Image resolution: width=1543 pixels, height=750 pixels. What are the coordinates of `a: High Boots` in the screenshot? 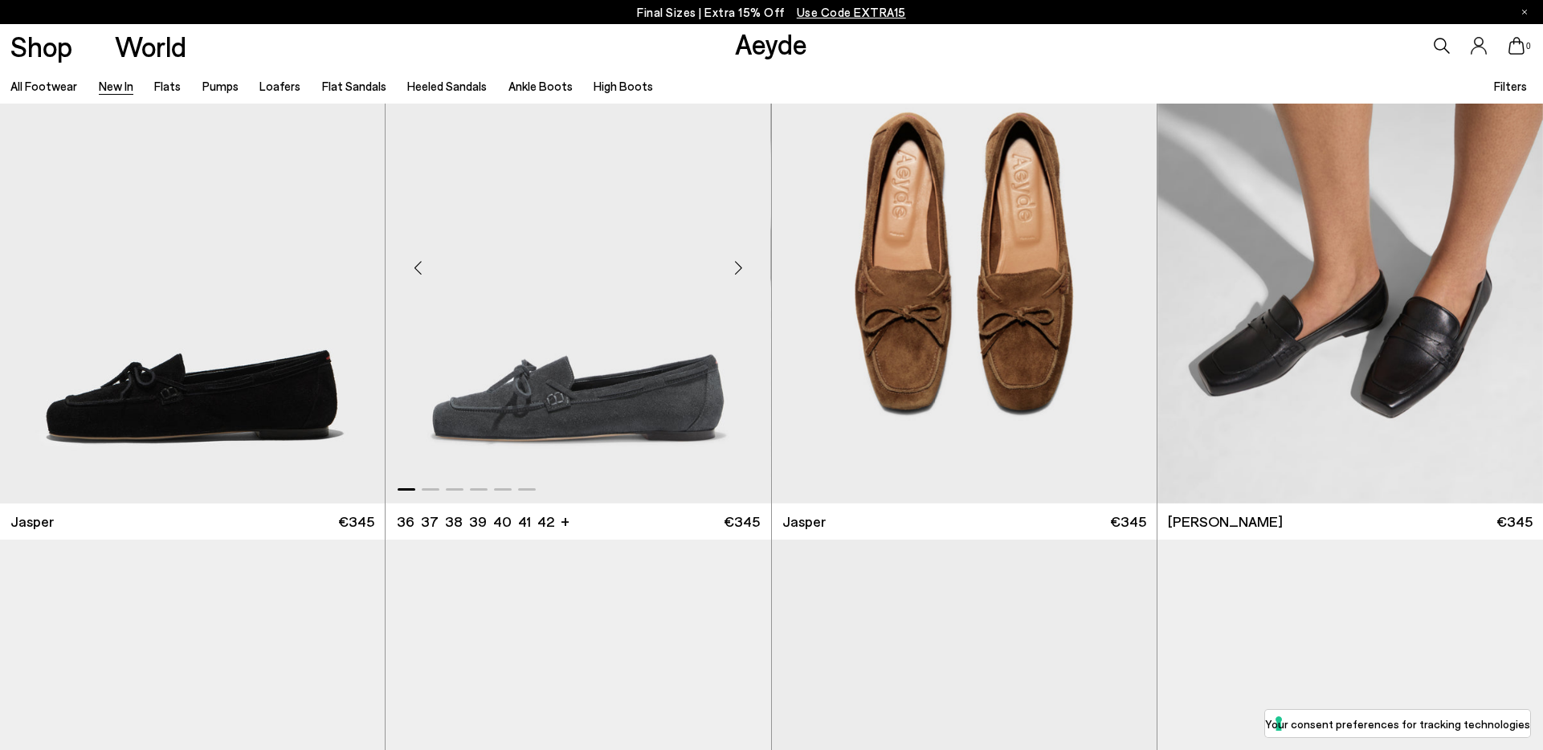 It's located at (623, 86).